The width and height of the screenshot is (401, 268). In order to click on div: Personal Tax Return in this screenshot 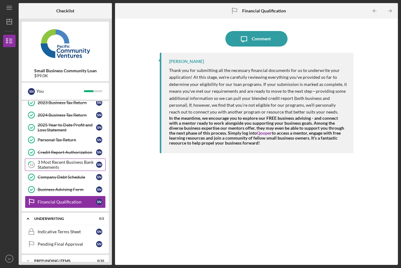, I will do `click(67, 140)`.